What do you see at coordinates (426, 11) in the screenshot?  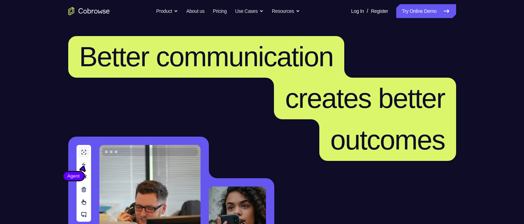 I see `a: Try Online Demo` at bounding box center [426, 11].